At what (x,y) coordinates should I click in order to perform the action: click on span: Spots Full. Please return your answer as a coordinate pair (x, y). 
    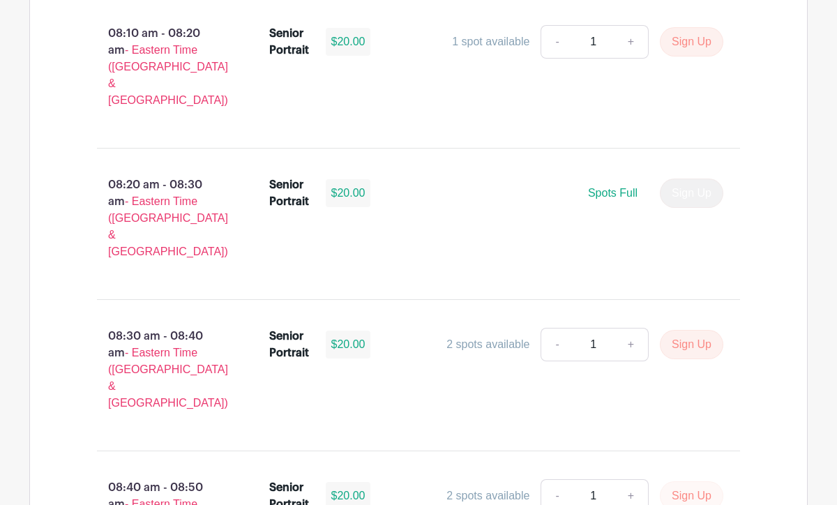
    Looking at the image, I should click on (612, 192).